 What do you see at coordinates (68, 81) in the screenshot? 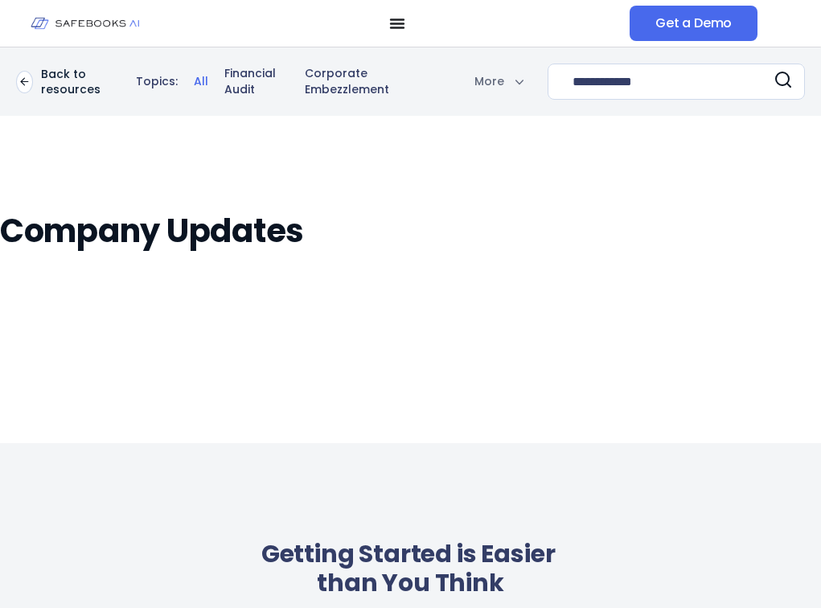
I see `a: Back to resources` at bounding box center [68, 81].